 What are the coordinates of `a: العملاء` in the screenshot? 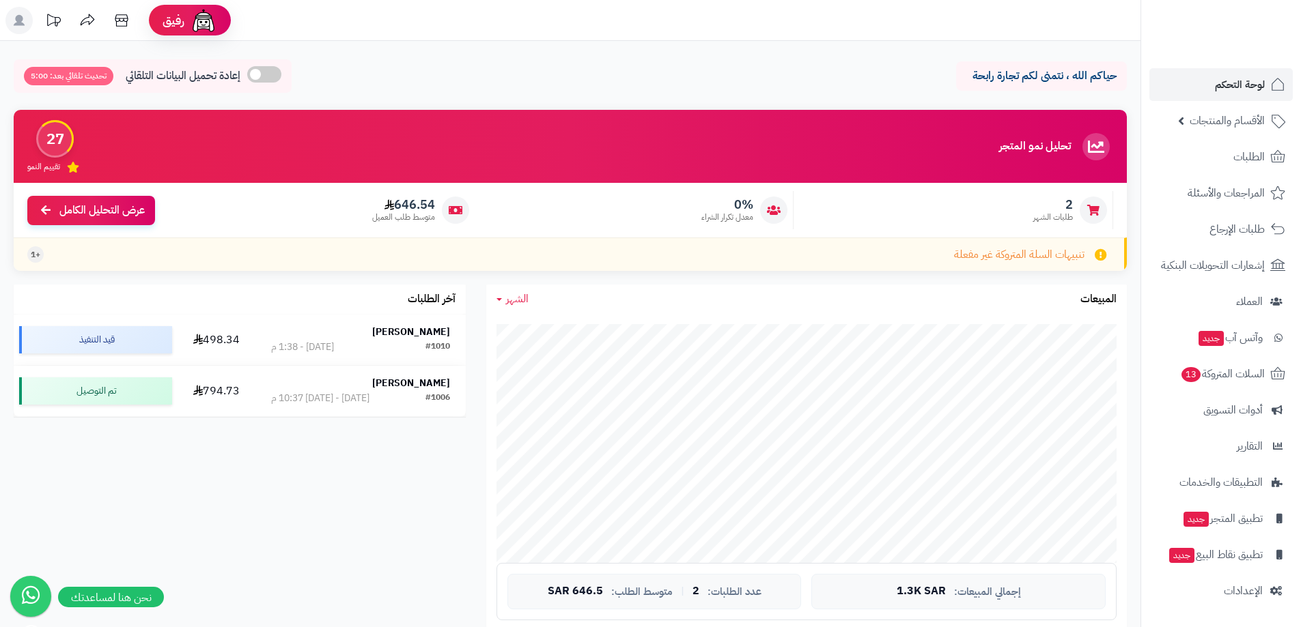 It's located at (1221, 302).